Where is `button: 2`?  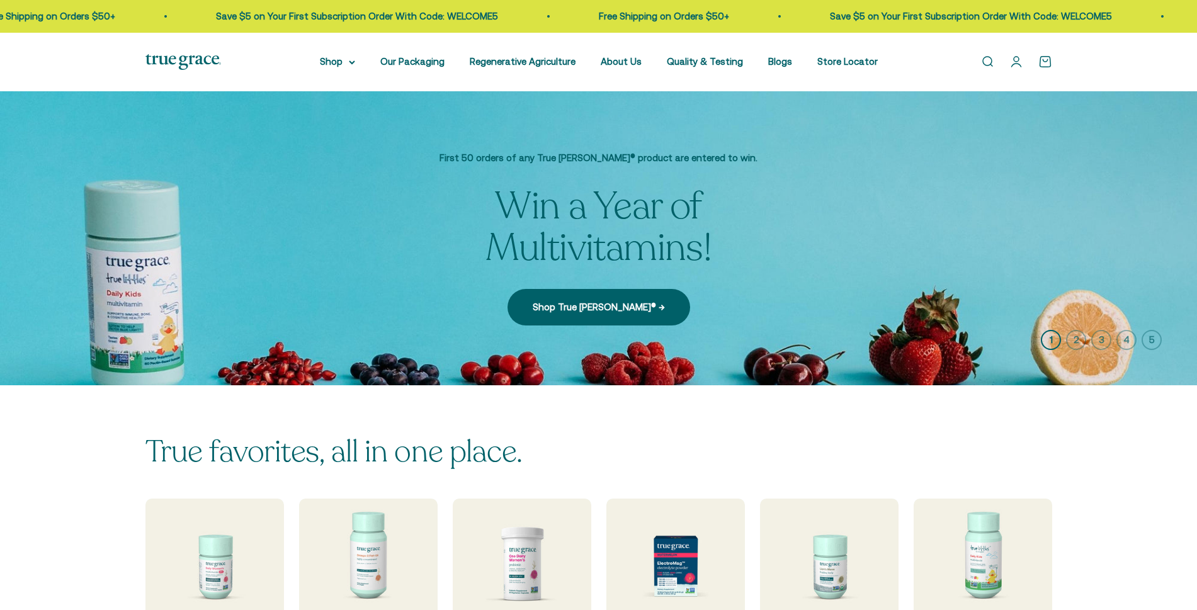 button: 2 is located at coordinates (1076, 340).